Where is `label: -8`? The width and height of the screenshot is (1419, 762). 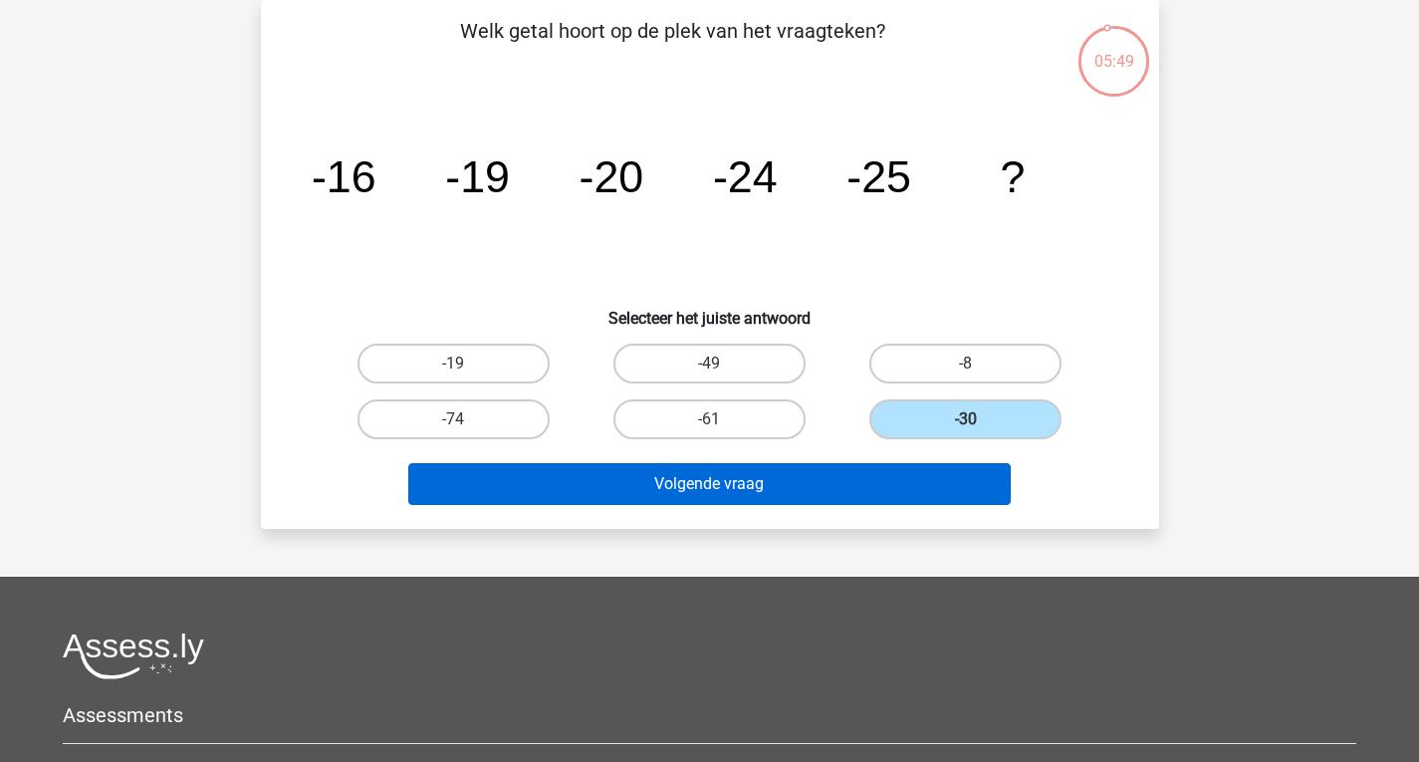 label: -8 is located at coordinates (965, 363).